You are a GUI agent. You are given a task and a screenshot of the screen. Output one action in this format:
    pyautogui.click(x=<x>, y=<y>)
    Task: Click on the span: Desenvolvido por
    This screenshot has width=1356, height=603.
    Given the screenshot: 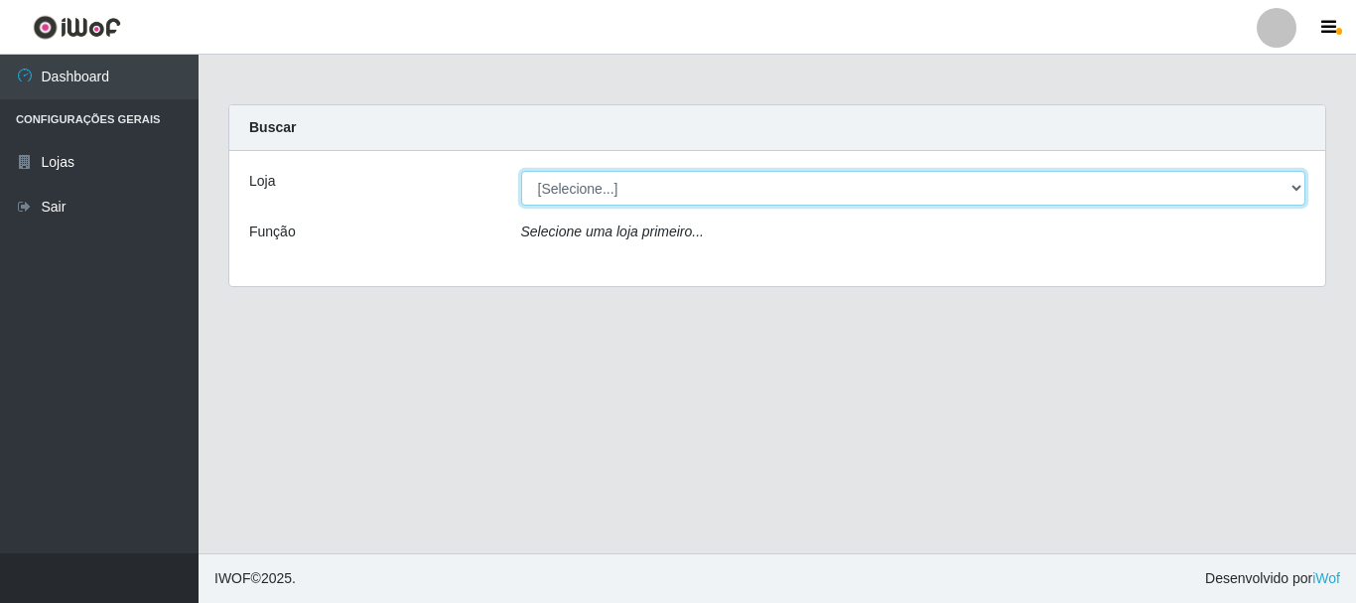 What is the action you would take?
    pyautogui.click(x=1273, y=578)
    